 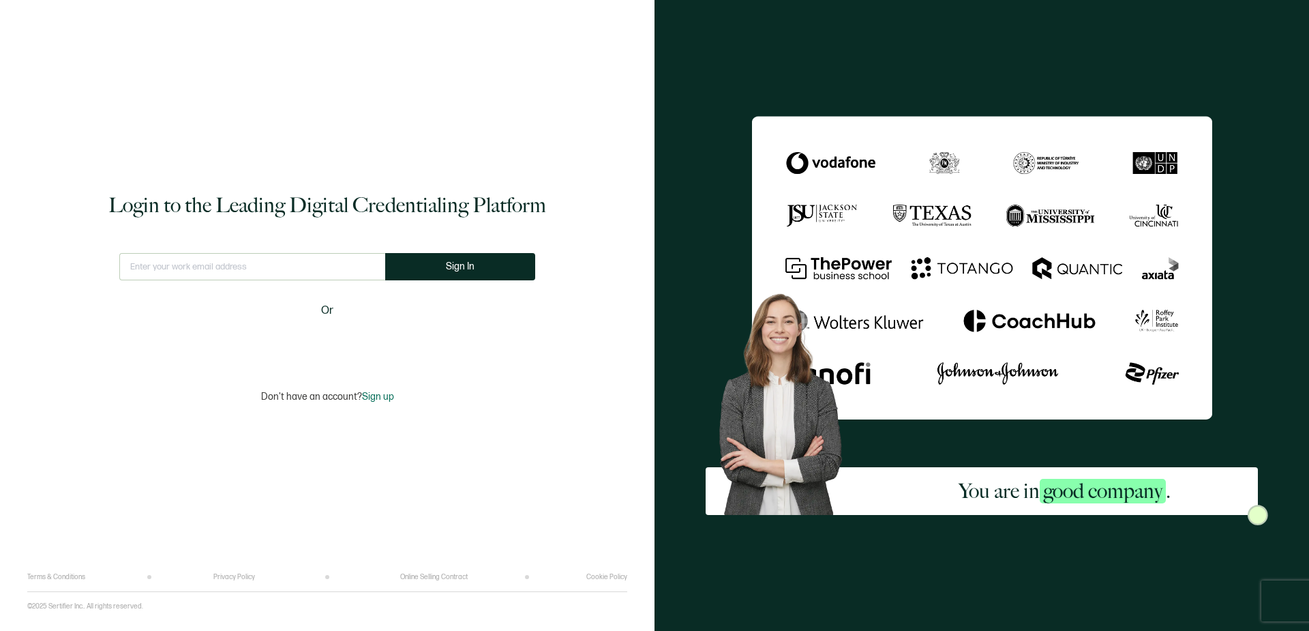 What do you see at coordinates (234, 577) in the screenshot?
I see `a: Privacy Policy` at bounding box center [234, 577].